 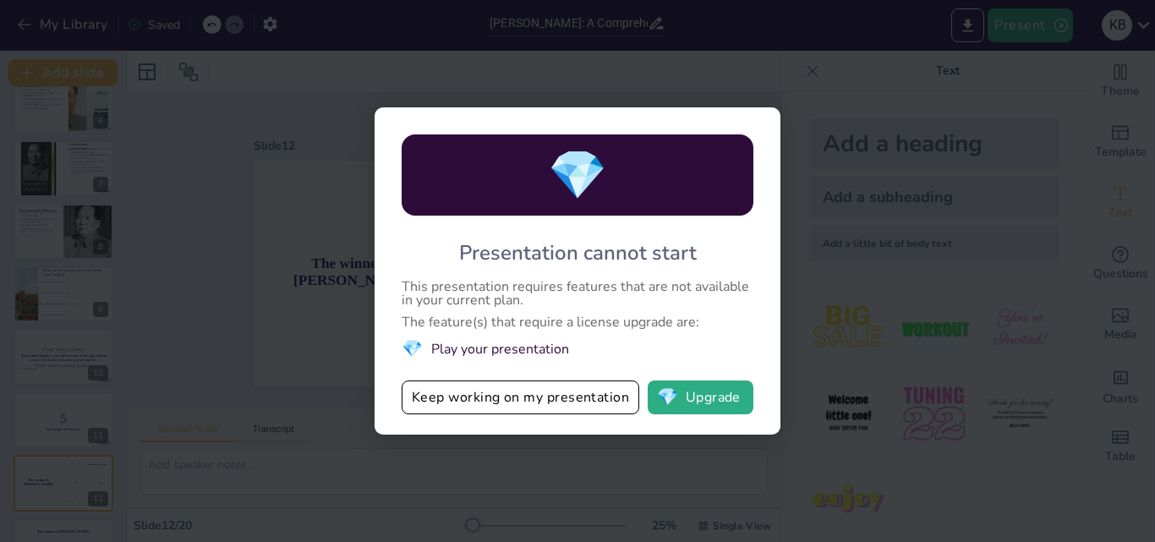 What do you see at coordinates (700, 398) in the screenshot?
I see `button: diamondUpgrade` at bounding box center [700, 398].